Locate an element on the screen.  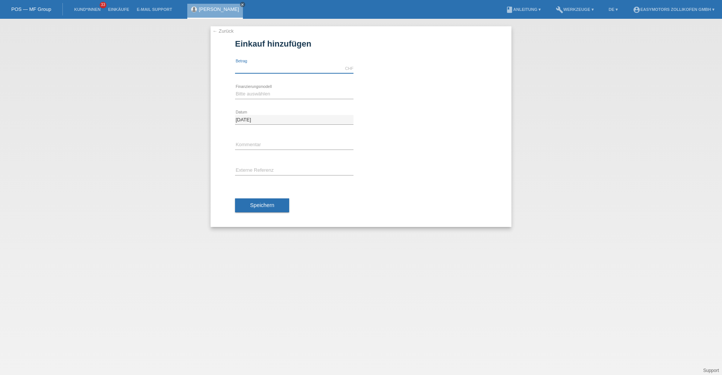
a: Einkäufe is located at coordinates (118, 9).